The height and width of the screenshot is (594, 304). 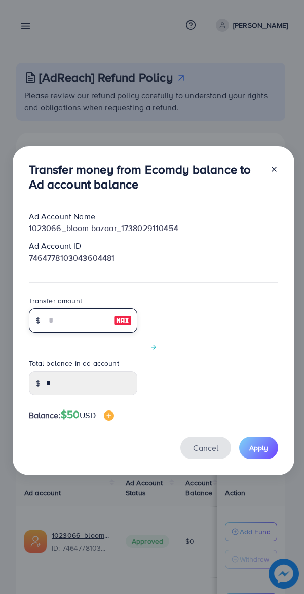 What do you see at coordinates (153, 217) in the screenshot?
I see `div: Ad Account Name` at bounding box center [153, 217].